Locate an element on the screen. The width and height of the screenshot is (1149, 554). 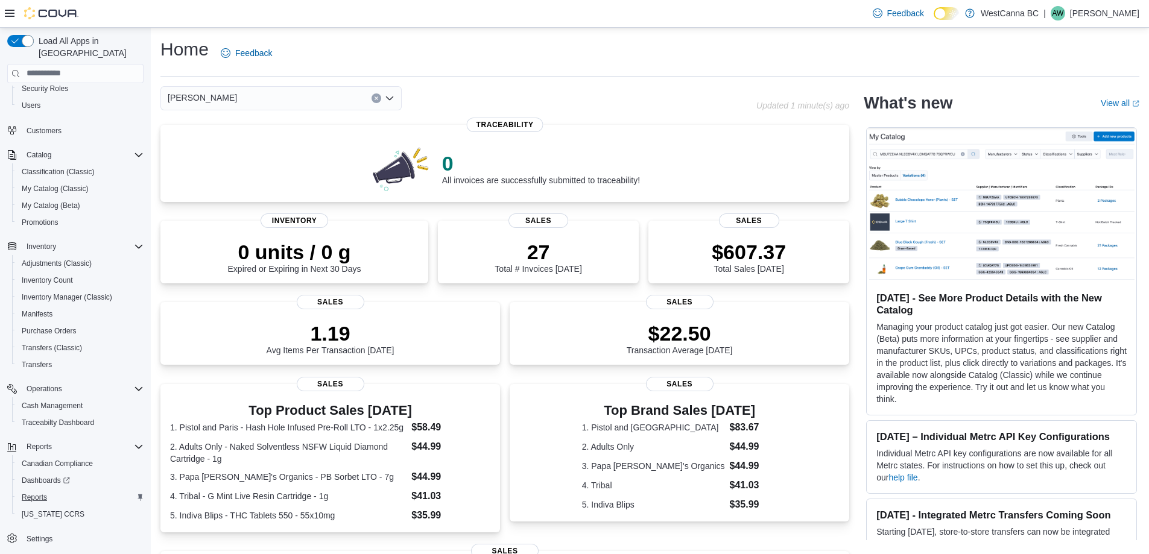
p: Individual Metrc API key configurations are now available for all Metrc states. For instructions ... is located at coordinates (1001, 466).